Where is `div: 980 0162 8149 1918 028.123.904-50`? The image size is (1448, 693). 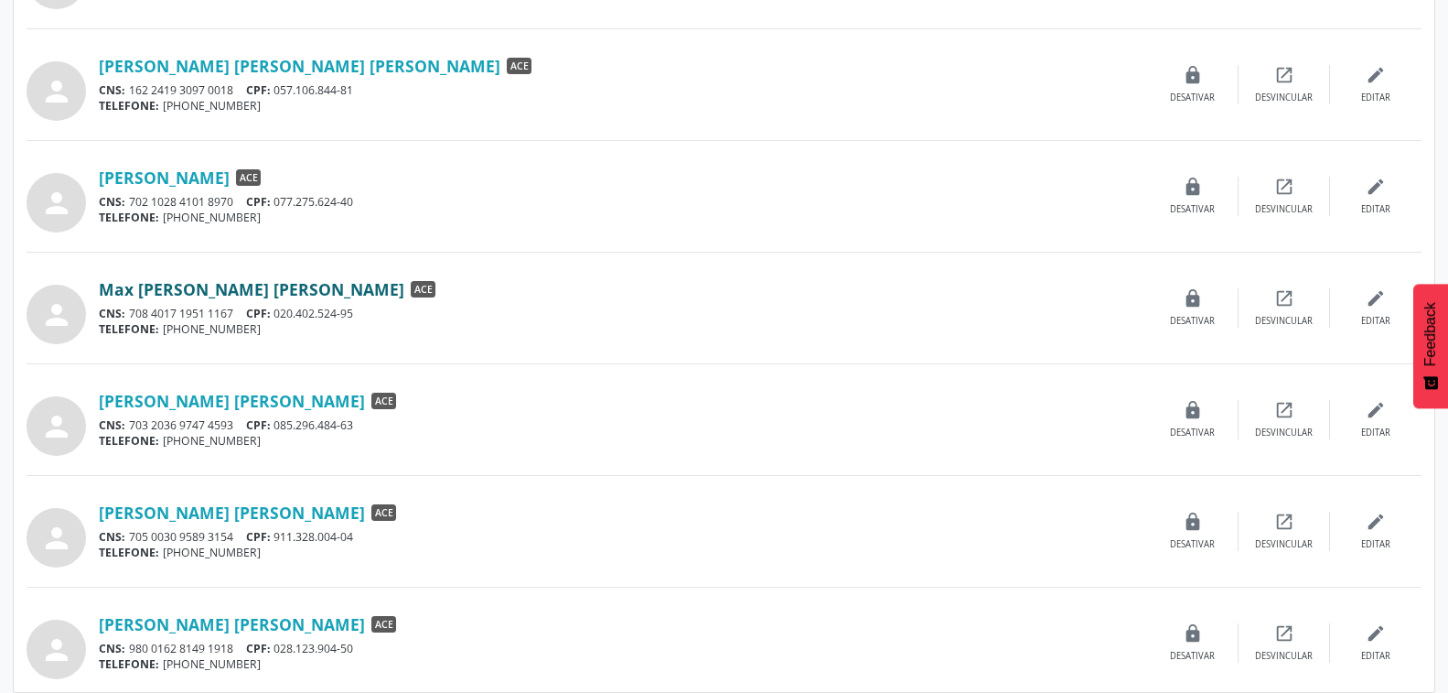 div: 980 0162 8149 1918 028.123.904-50 is located at coordinates (623, 648).